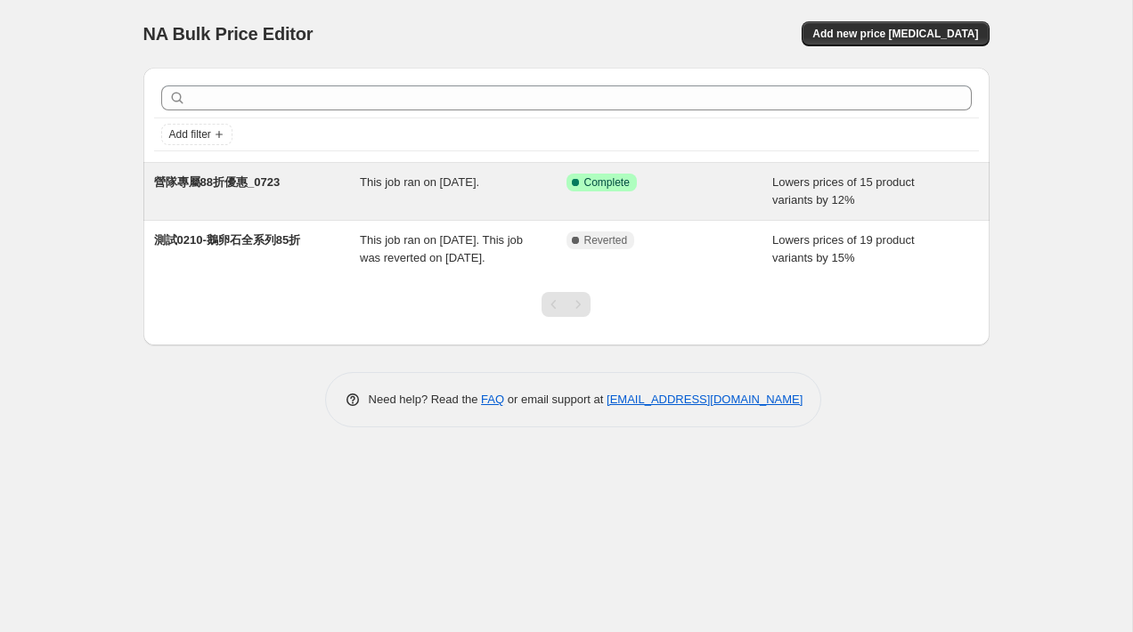  Describe the element at coordinates (843, 191) in the screenshot. I see `span: Lowers prices of 15 product variants by 12%` at that location.